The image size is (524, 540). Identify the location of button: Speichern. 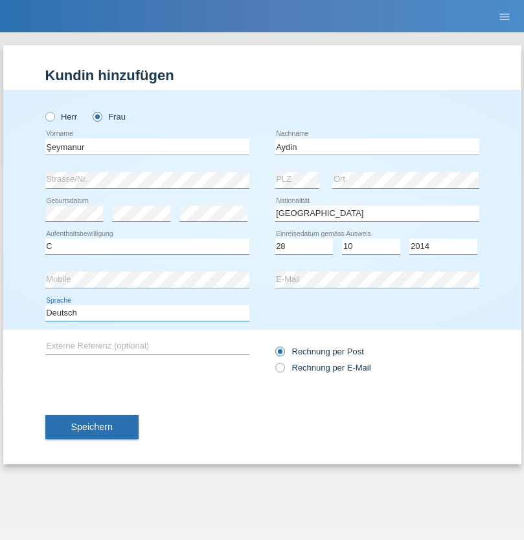
(92, 428).